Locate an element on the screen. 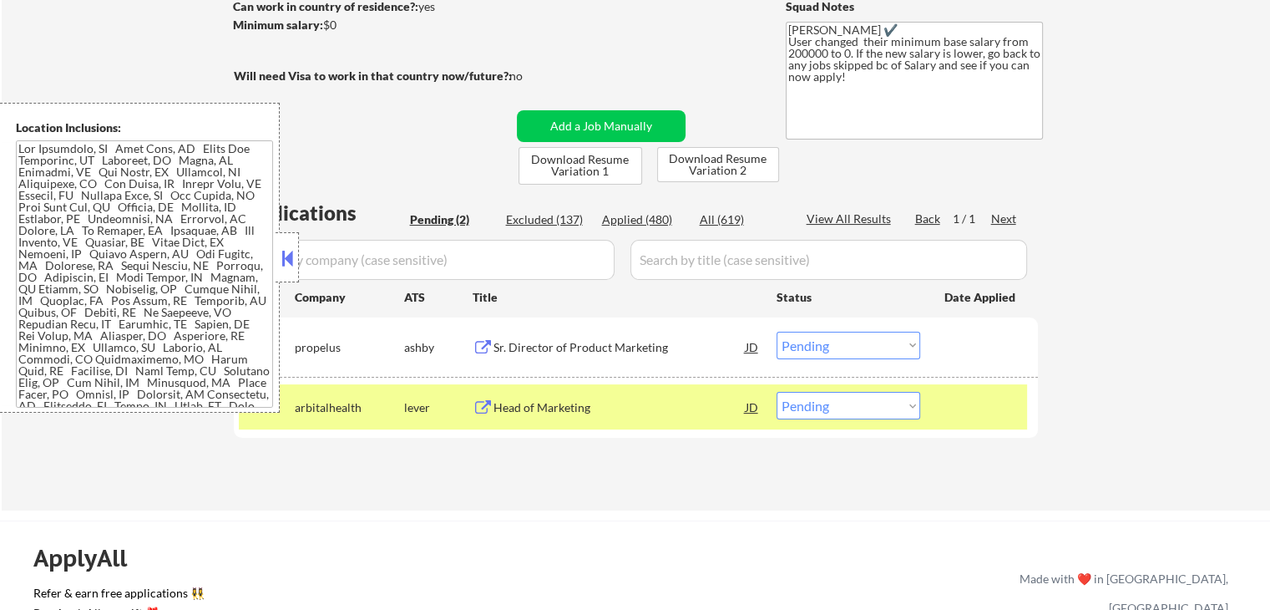  div: propelus is located at coordinates (349, 347).